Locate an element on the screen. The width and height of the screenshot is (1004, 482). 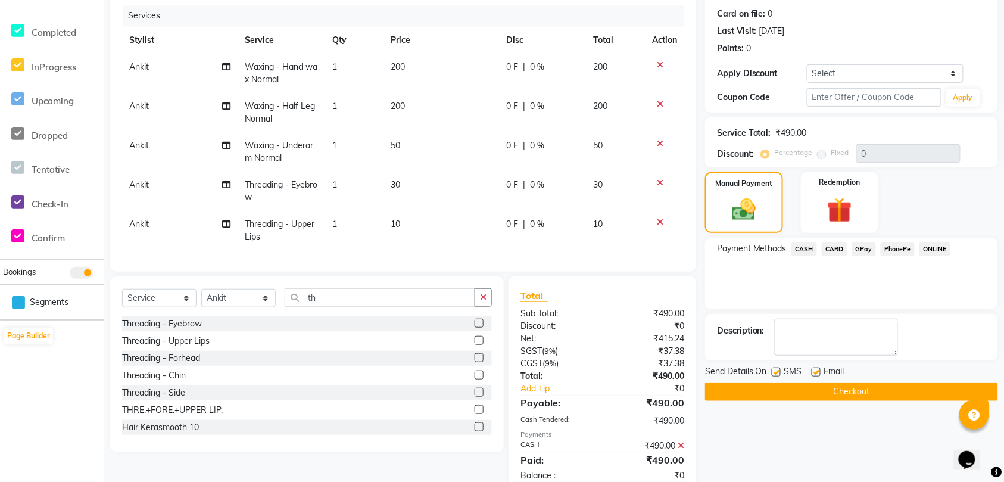
span: Total is located at coordinates (534, 295).